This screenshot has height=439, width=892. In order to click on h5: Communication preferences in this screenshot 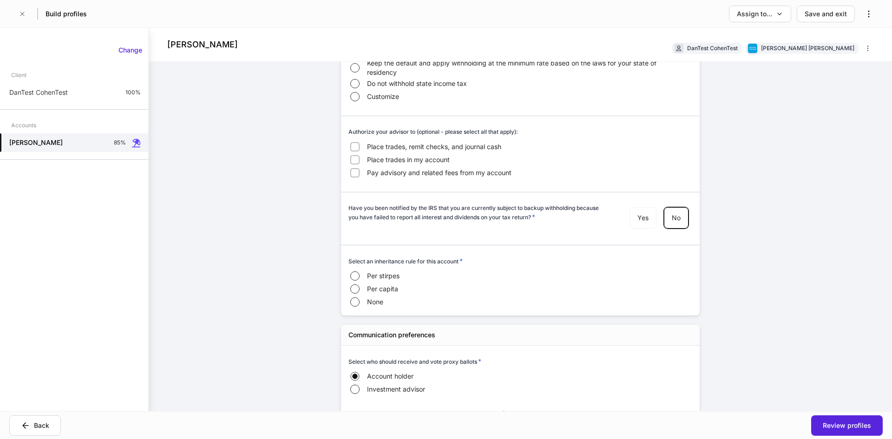, I will do `click(391, 335)`.